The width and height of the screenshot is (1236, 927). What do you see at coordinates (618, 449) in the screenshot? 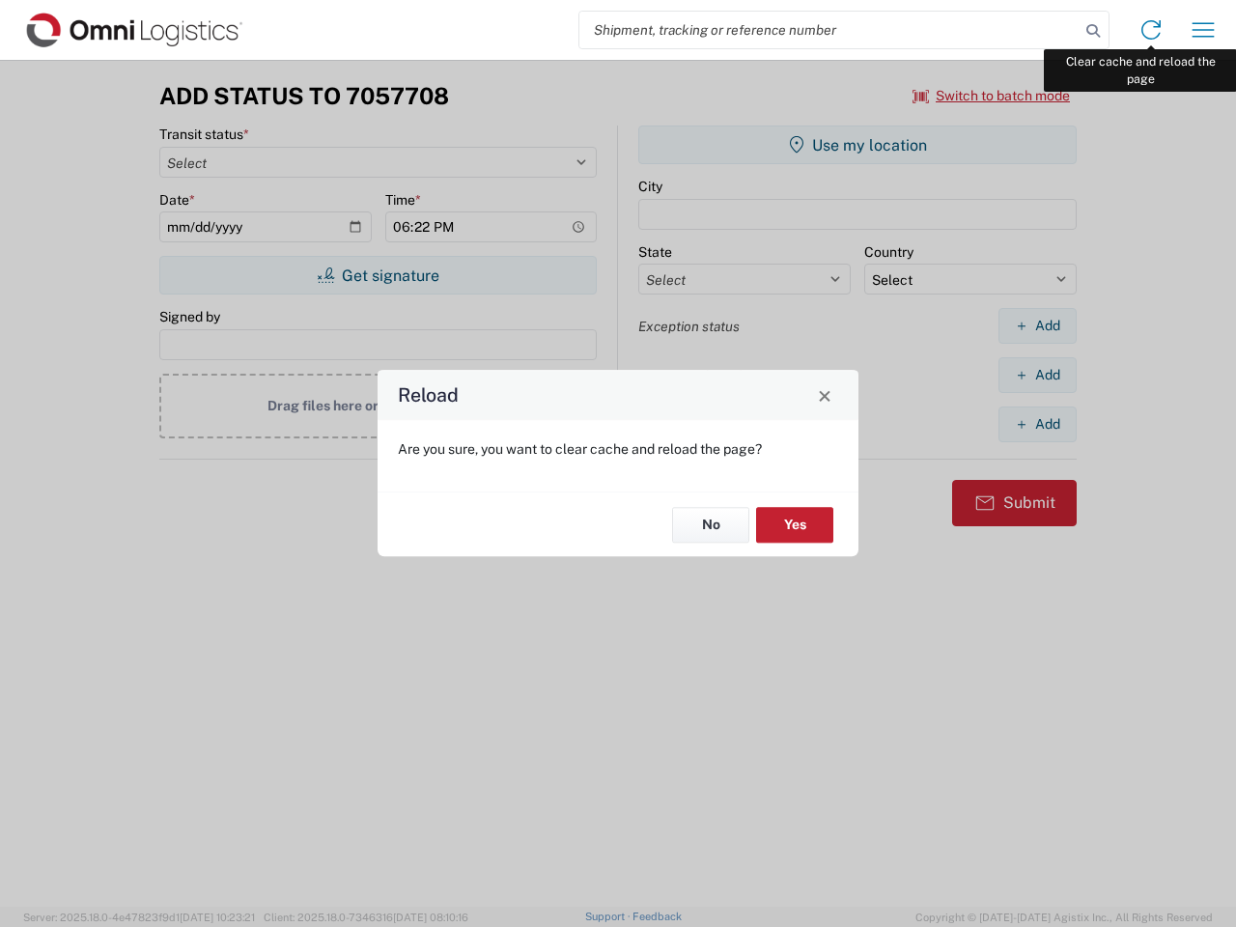
I see `p: Are you sure, you want to clear cache and reload the page?` at bounding box center [618, 449].